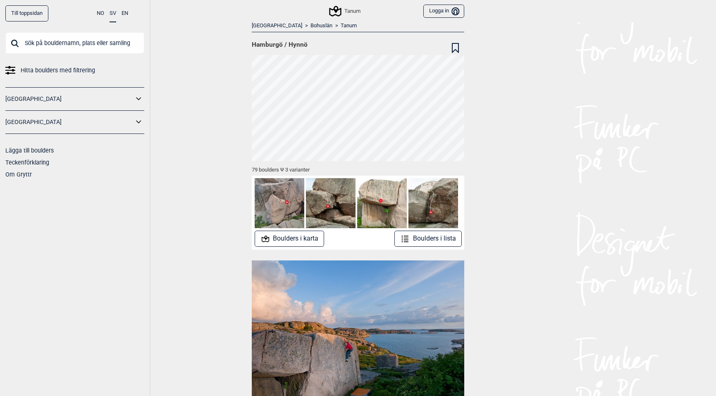 The image size is (716, 396). Describe the element at coordinates (428, 239) in the screenshot. I see `button: Boulders i lista` at that location.